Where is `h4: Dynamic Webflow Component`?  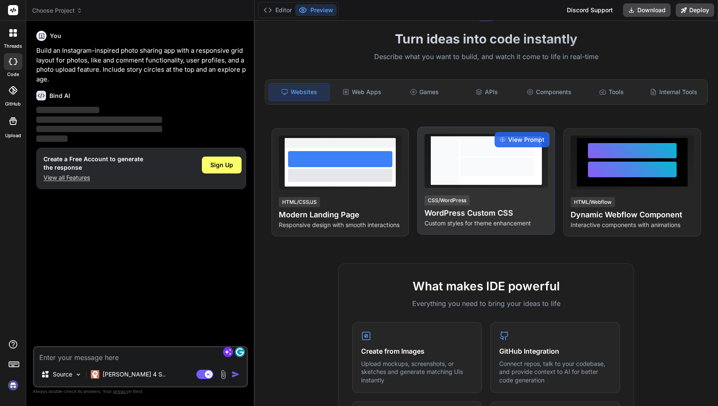 h4: Dynamic Webflow Component is located at coordinates (632, 215).